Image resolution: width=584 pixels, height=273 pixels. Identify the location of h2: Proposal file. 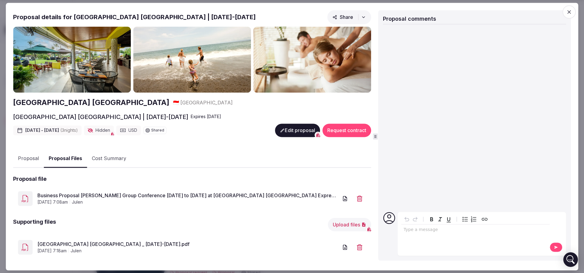
(30, 179).